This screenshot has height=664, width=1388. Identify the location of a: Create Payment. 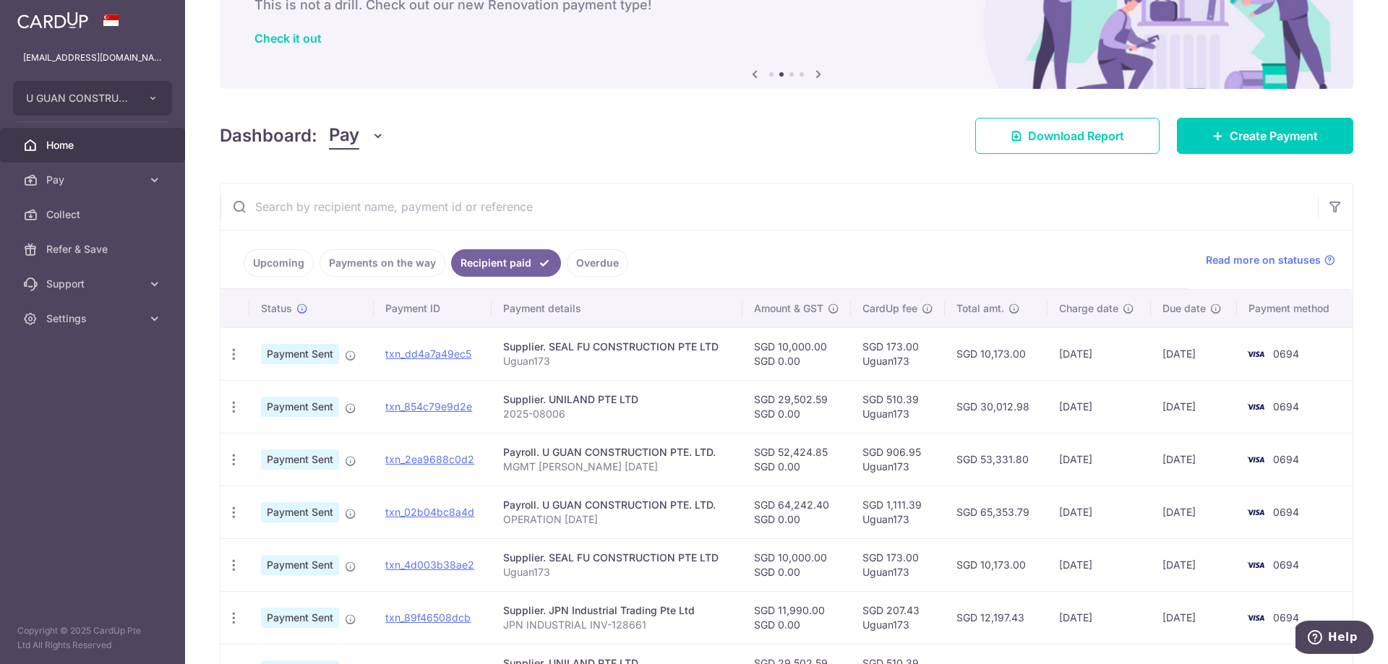
(1265, 136).